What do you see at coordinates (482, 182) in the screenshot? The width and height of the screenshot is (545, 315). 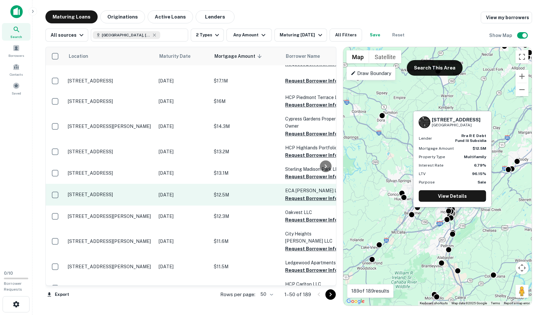 I see `strong: Sale` at bounding box center [482, 182].